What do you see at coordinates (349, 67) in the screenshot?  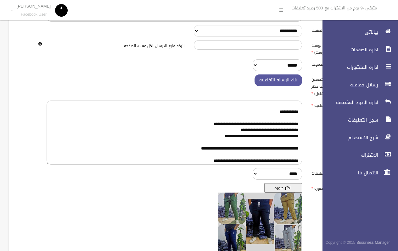 I see `span: اداره المنشورات` at bounding box center [349, 67].